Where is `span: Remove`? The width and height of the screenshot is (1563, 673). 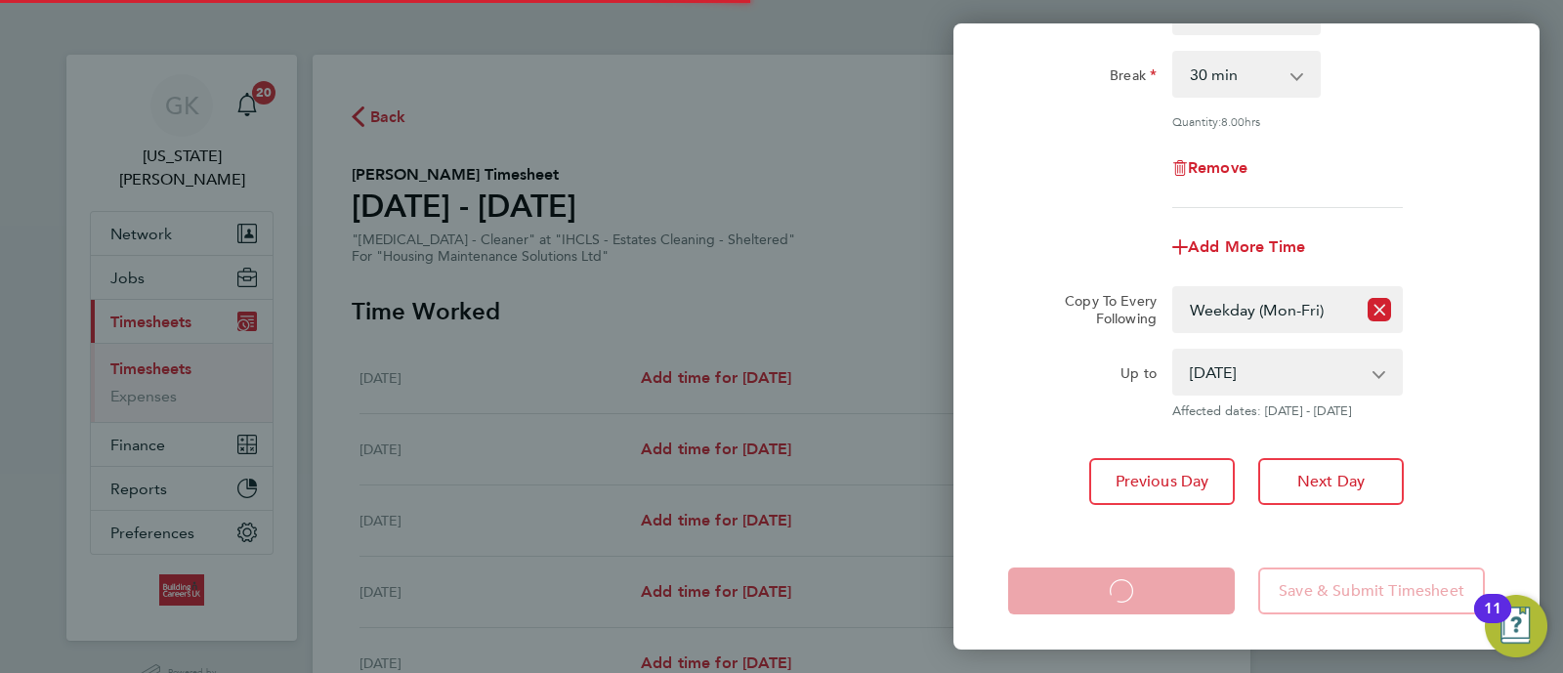
span: Remove is located at coordinates (1217, 167).